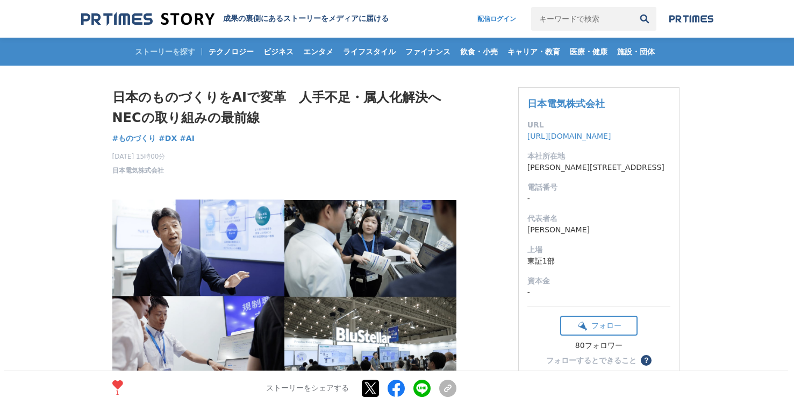  What do you see at coordinates (582, 19) in the screenshot?
I see `input: キーワードで検索` at bounding box center [582, 19].